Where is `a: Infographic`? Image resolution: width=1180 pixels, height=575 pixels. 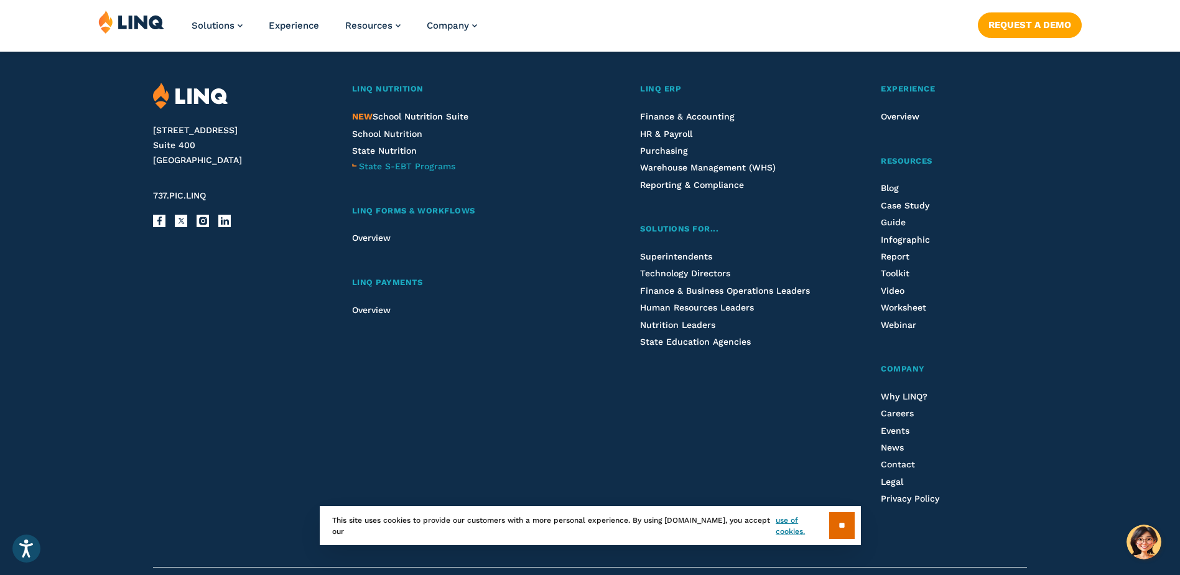
a: Infographic is located at coordinates (905, 239).